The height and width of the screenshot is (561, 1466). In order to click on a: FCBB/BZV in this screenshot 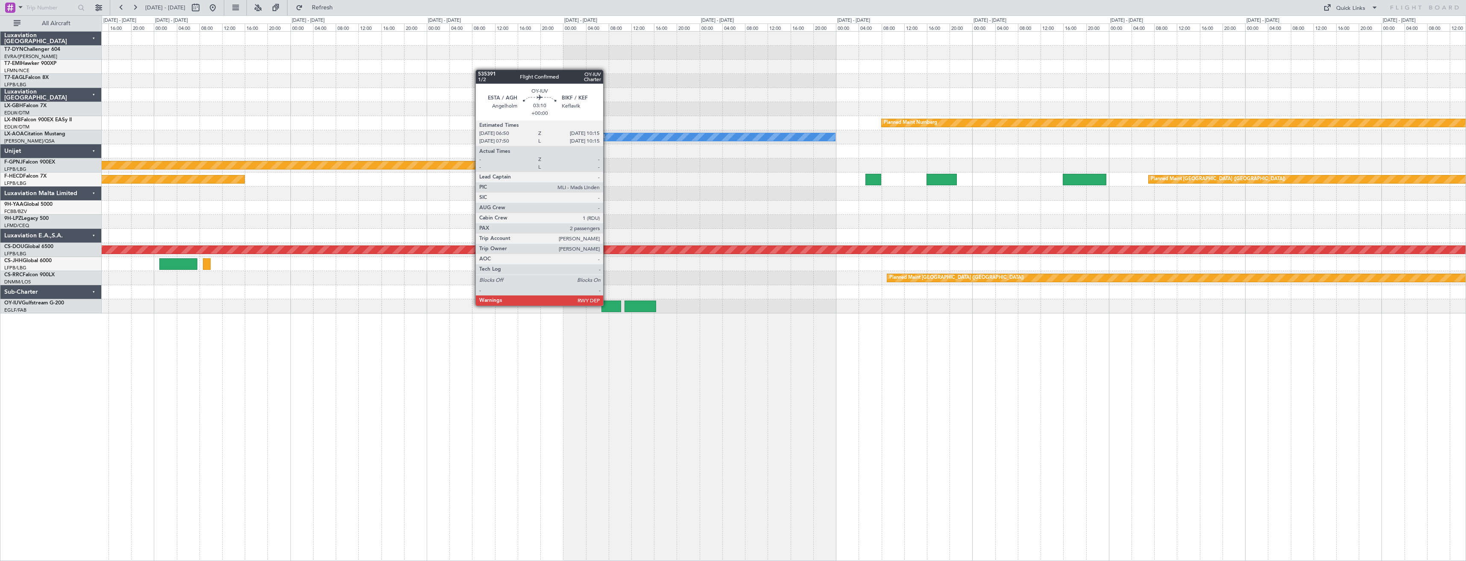, I will do `click(15, 211)`.